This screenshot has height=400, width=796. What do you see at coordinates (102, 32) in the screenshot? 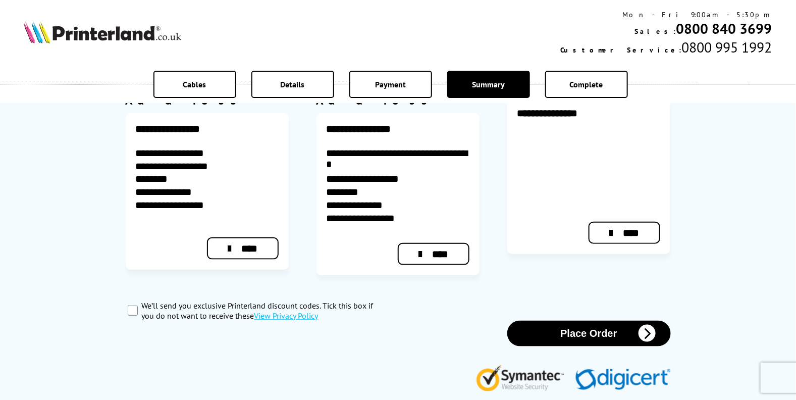
I see `img: Printerland Logo` at bounding box center [102, 32].